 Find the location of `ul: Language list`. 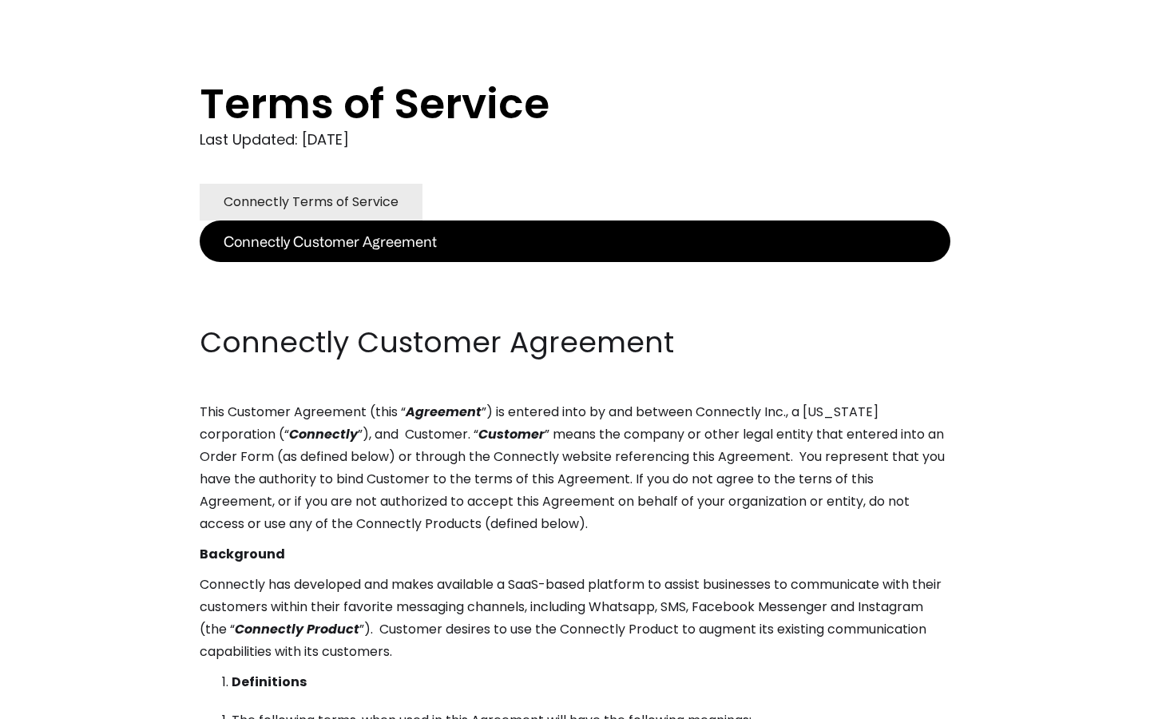

ul: Language list is located at coordinates (64, 702).